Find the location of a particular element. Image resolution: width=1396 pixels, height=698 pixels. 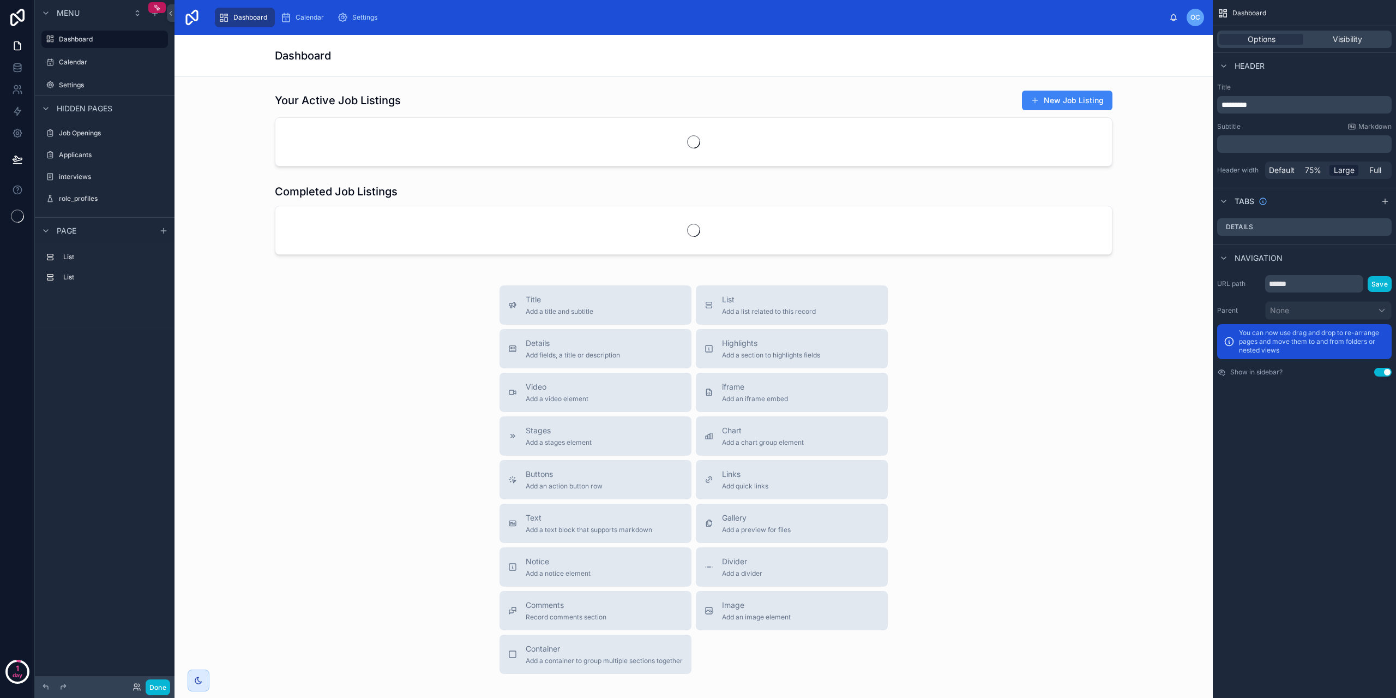

button: Done is located at coordinates (158, 687).